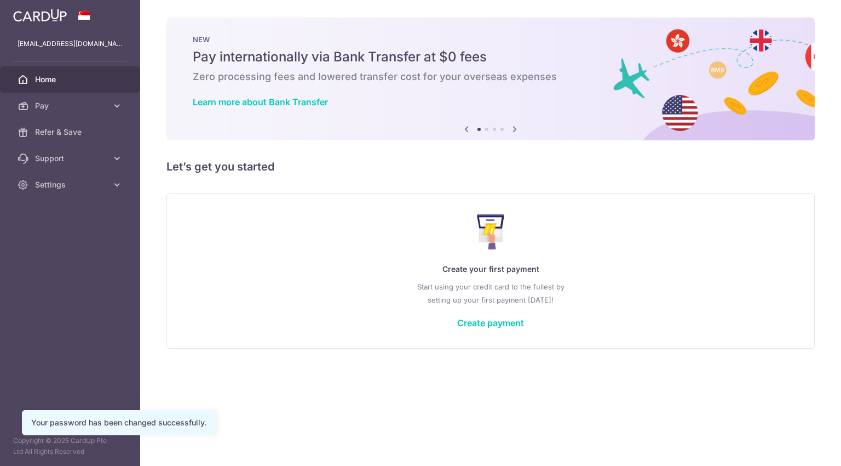  What do you see at coordinates (491, 57) in the screenshot?
I see `h5: Pay internationally via Bank Transfer at $0 fees` at bounding box center [491, 57].